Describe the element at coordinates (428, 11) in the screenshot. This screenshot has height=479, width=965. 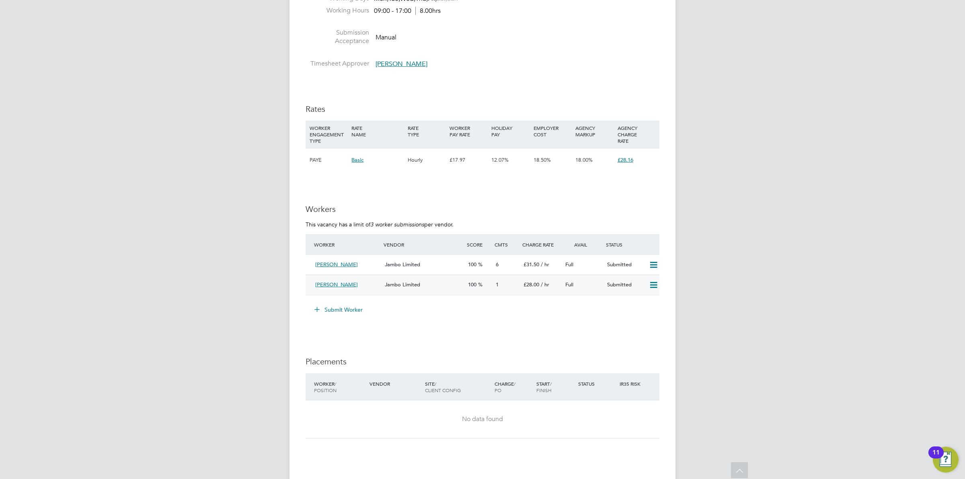
I see `span: 8.00hrs` at that location.